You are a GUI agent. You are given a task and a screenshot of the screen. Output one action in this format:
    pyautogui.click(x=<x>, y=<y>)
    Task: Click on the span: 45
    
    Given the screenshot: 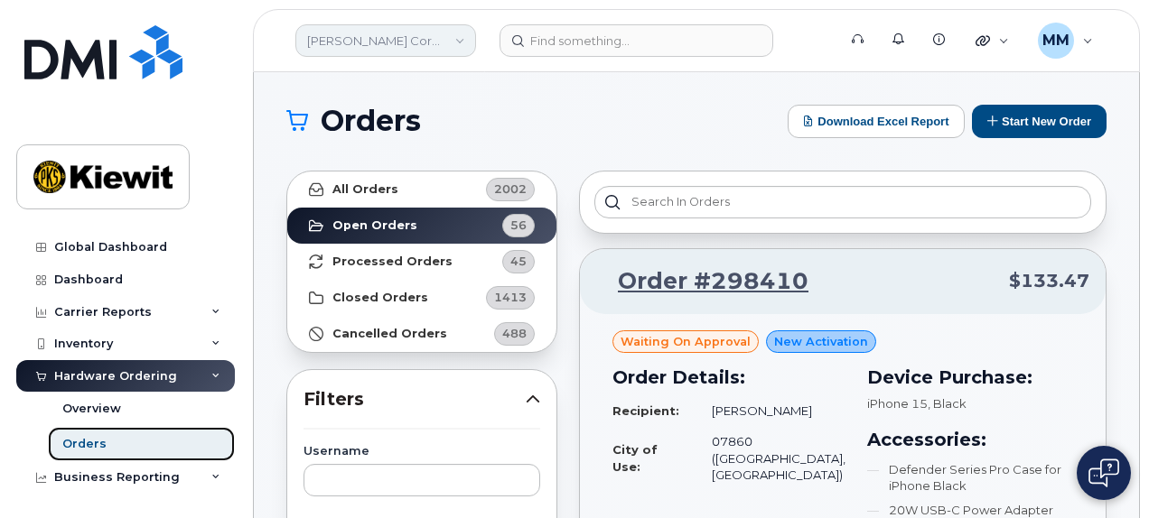 What is the action you would take?
    pyautogui.click(x=518, y=261)
    